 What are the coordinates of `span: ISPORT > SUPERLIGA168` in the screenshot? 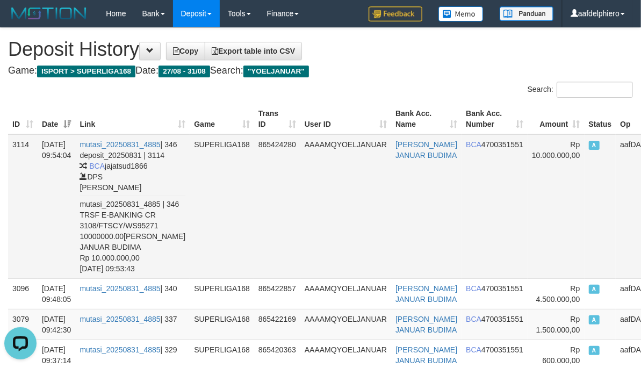 It's located at (86, 71).